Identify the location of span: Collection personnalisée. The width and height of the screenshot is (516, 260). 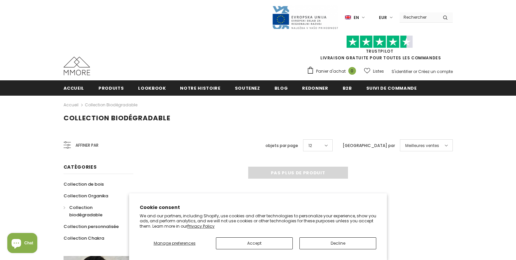
(91, 226).